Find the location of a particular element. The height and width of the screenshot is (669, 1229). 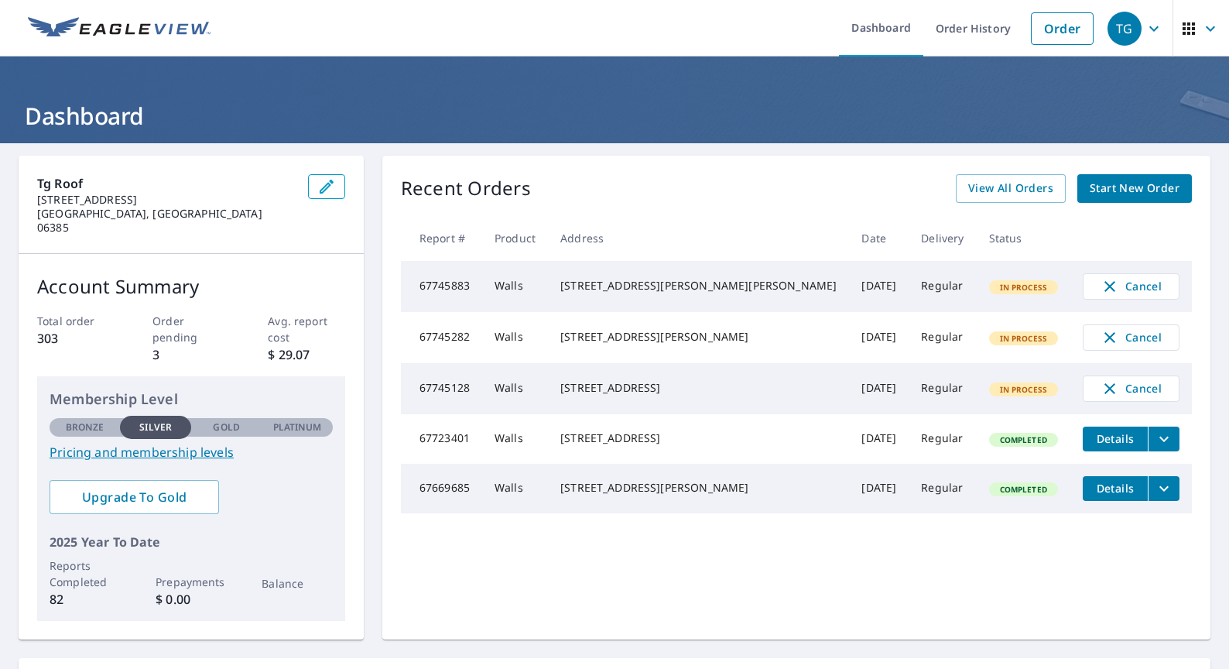

p: Gold is located at coordinates (226, 427).